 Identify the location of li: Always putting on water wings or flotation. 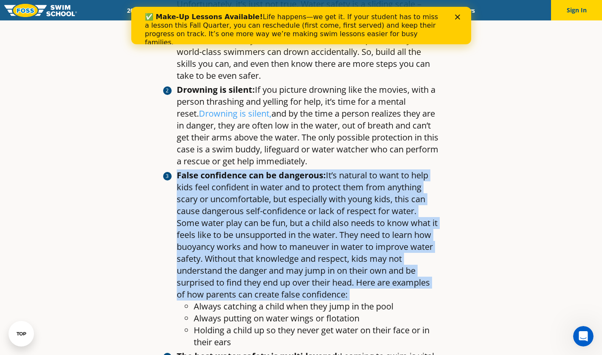
(317, 318).